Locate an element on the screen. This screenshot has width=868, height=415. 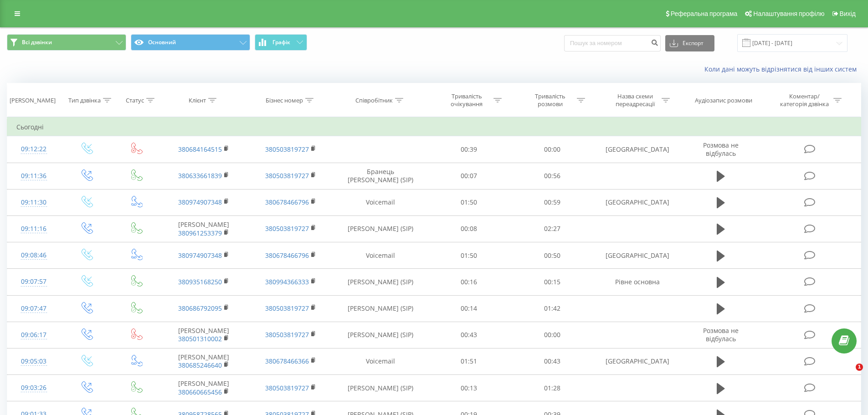
button: Всі дзвінки is located at coordinates (67, 42).